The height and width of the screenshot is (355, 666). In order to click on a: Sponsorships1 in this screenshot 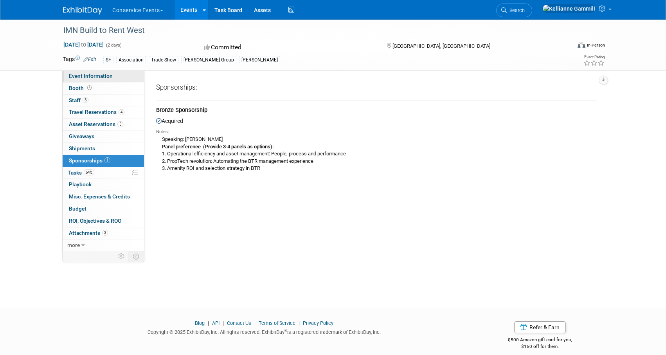, I will do `click(103, 161)`.